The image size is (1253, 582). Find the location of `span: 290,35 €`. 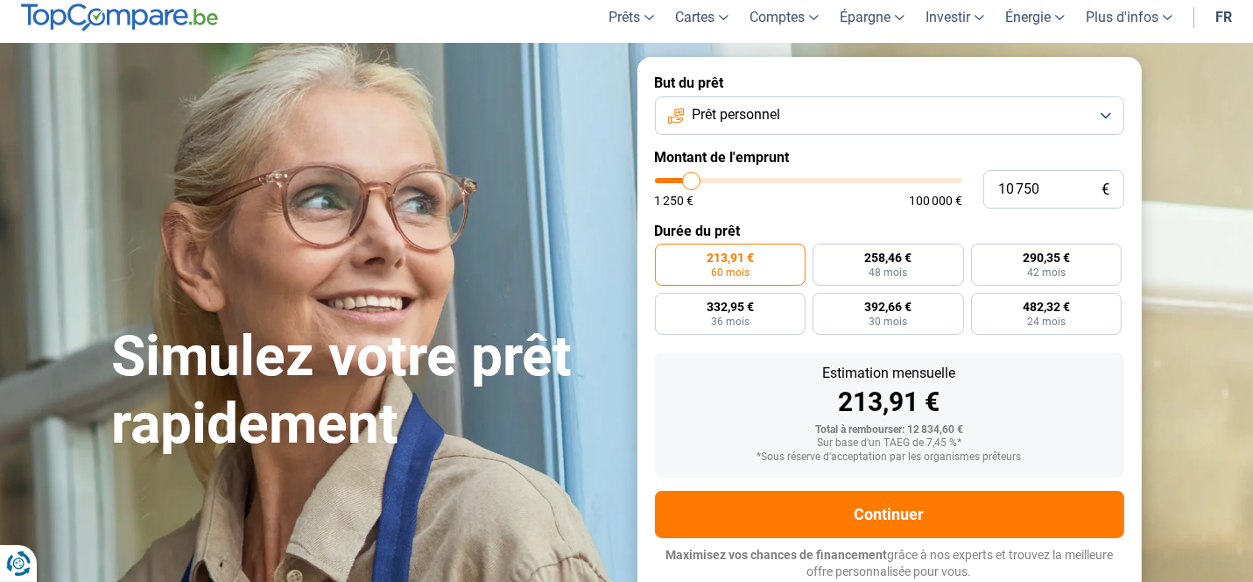

span: 290,35 € is located at coordinates (1047, 258).